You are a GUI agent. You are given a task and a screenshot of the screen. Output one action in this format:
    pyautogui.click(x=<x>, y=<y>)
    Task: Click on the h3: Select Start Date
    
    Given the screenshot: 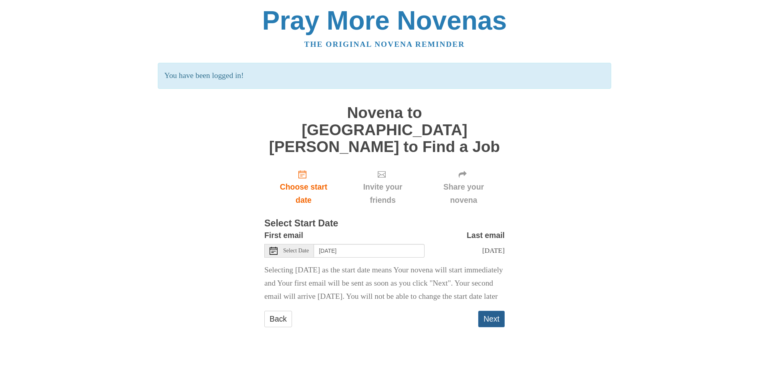 What is the action you would take?
    pyautogui.click(x=384, y=224)
    